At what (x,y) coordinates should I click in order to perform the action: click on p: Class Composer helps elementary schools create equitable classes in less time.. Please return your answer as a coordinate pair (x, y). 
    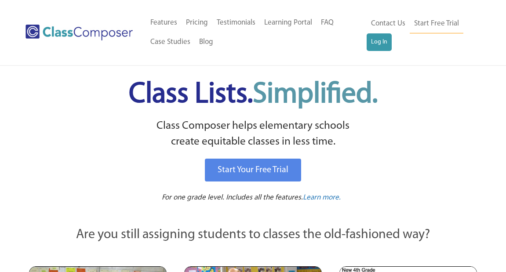
    Looking at the image, I should click on (253, 134).